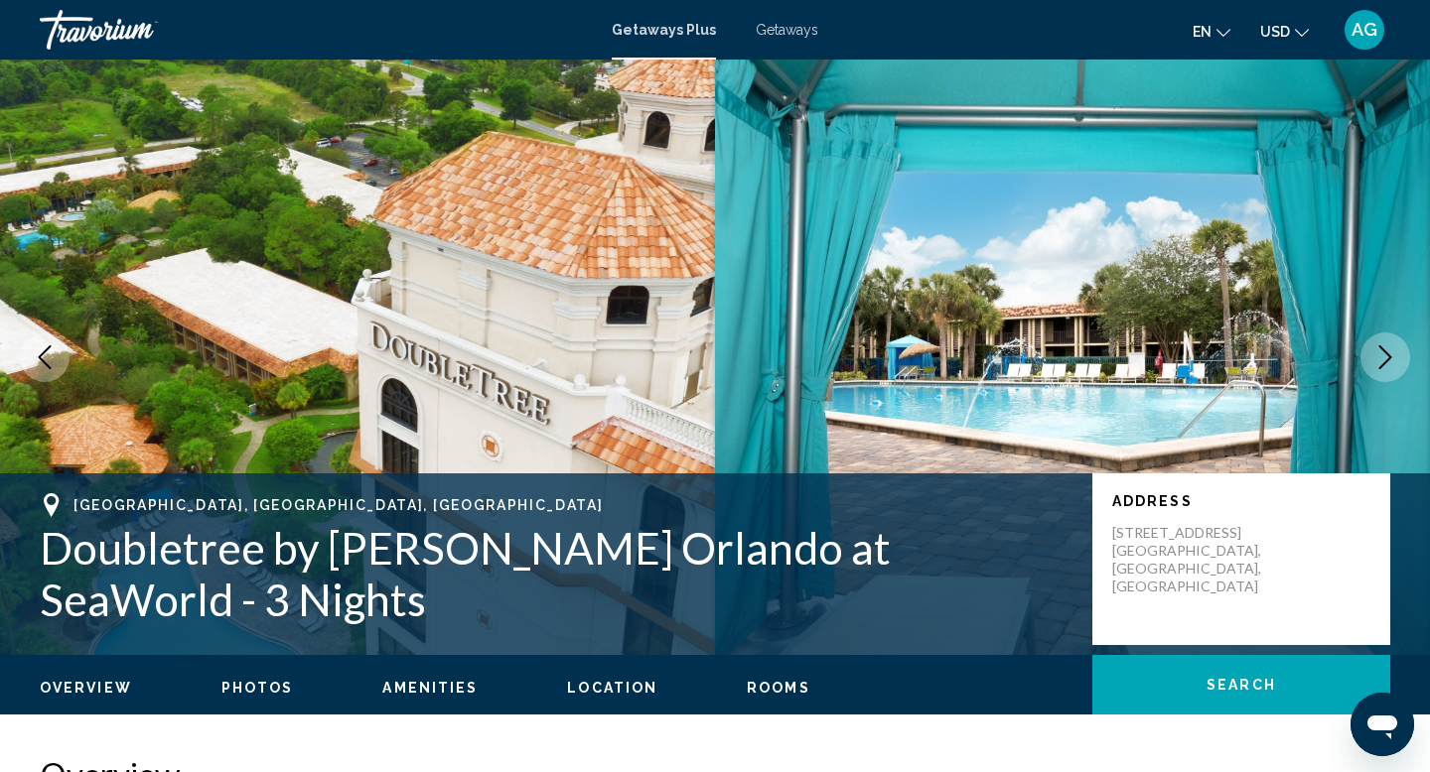 The height and width of the screenshot is (772, 1430). Describe the element at coordinates (430, 688) in the screenshot. I see `button: Amenities` at that location.